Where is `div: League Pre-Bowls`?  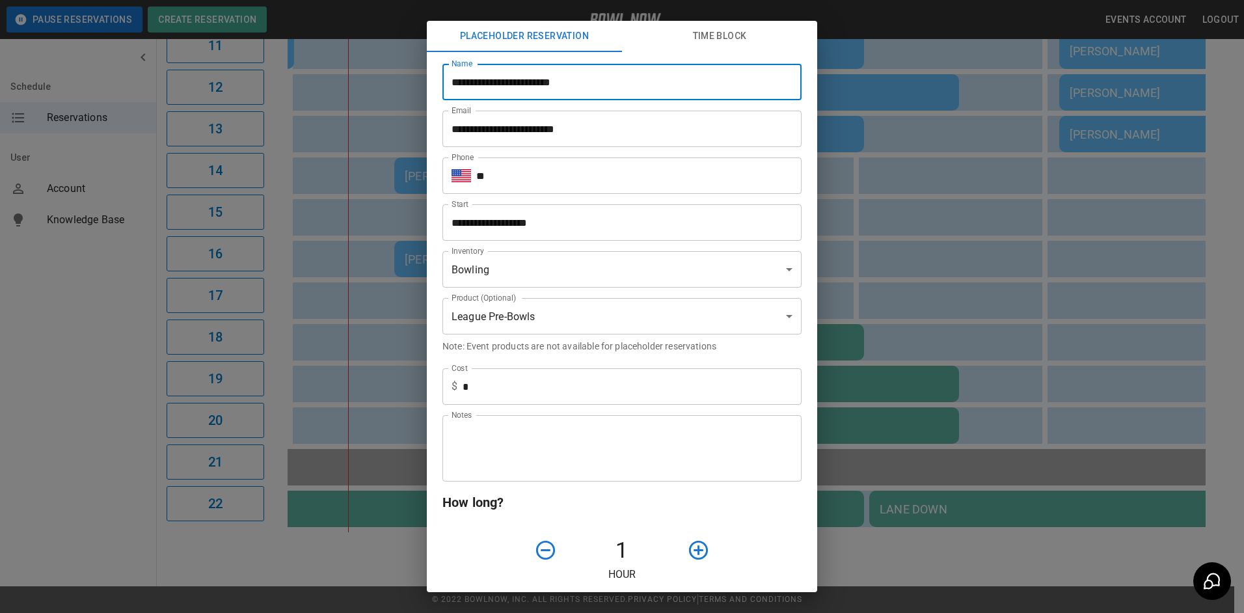
div: League Pre-Bowls is located at coordinates (622, 316).